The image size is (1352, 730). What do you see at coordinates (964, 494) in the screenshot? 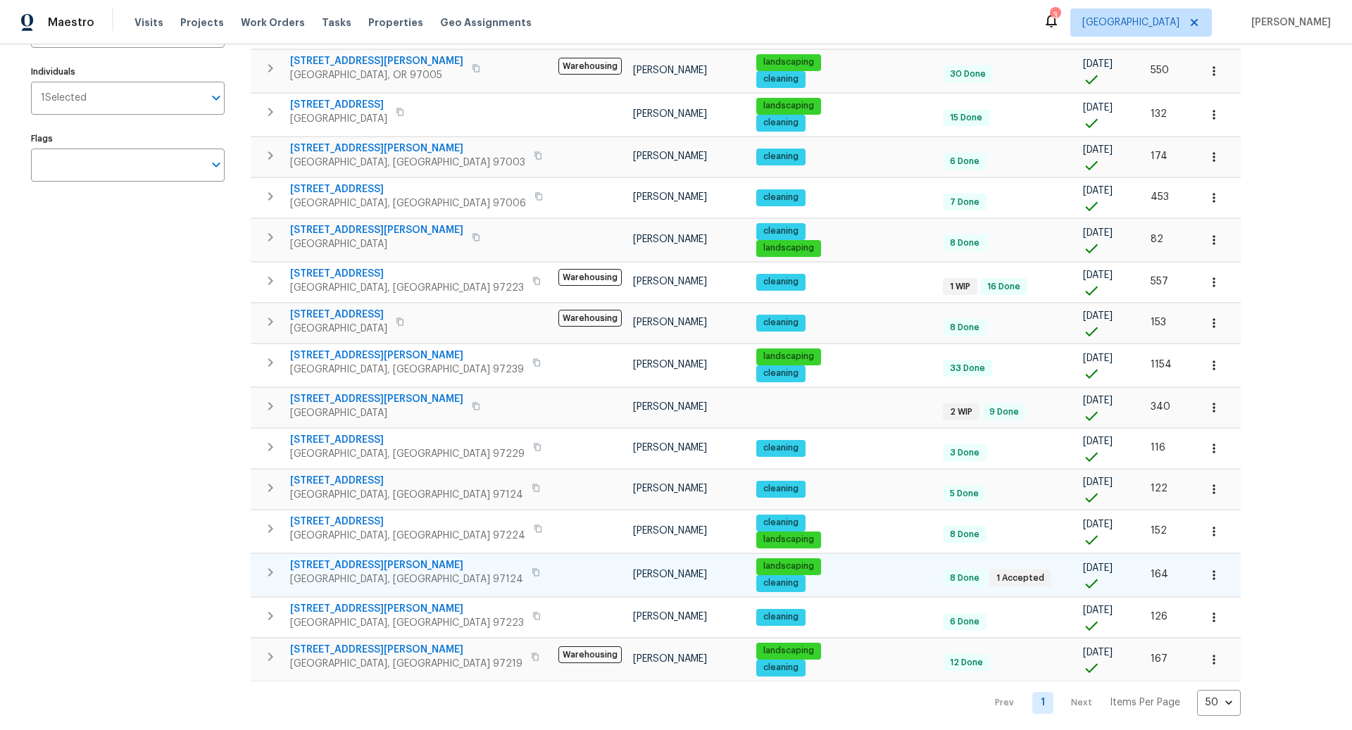
I see `span: 5 Done` at bounding box center [964, 494].